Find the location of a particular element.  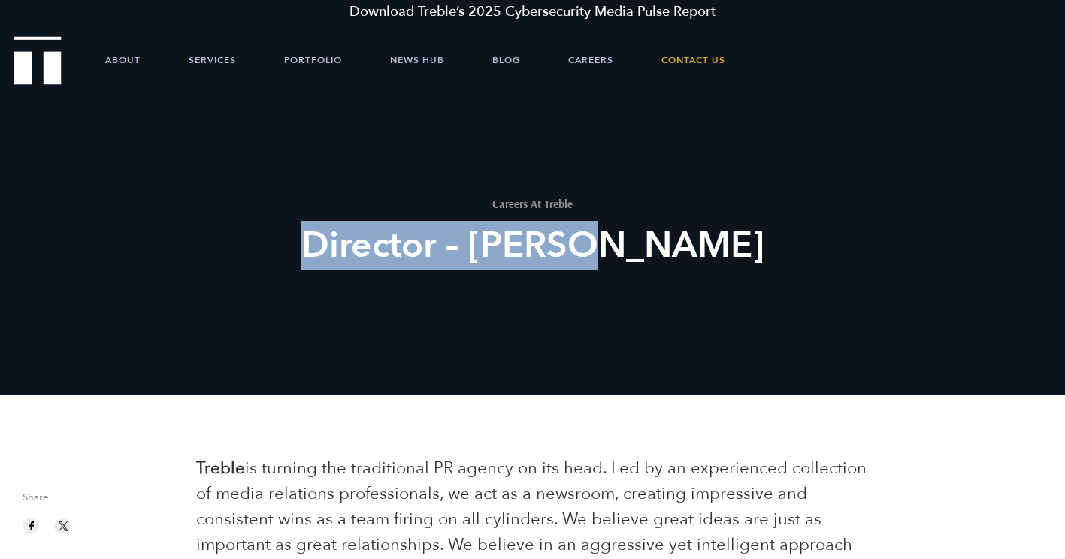

a: Contact Us is located at coordinates (693, 60).